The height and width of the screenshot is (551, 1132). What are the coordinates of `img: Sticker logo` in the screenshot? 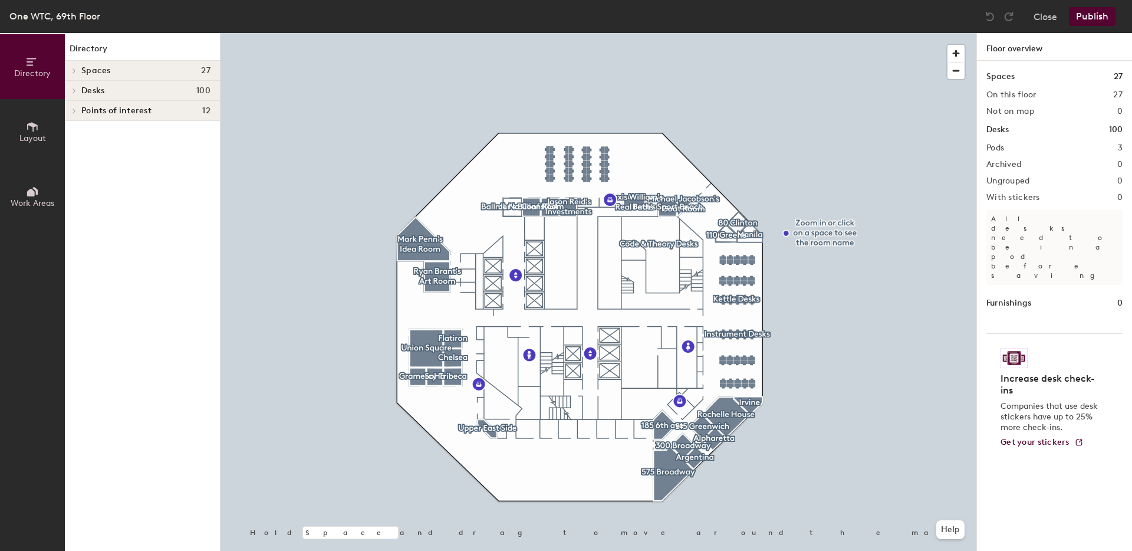 It's located at (1014, 358).